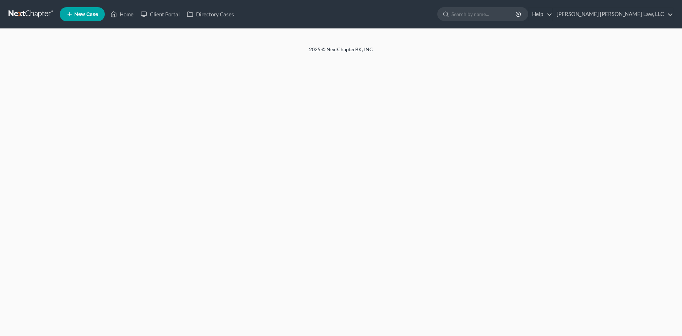 The width and height of the screenshot is (682, 336). What do you see at coordinates (86, 14) in the screenshot?
I see `span: New Case` at bounding box center [86, 14].